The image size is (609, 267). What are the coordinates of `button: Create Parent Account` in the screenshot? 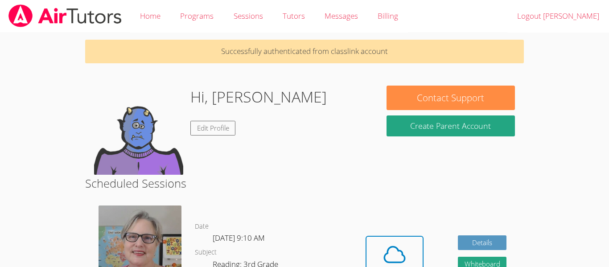 It's located at (451, 126).